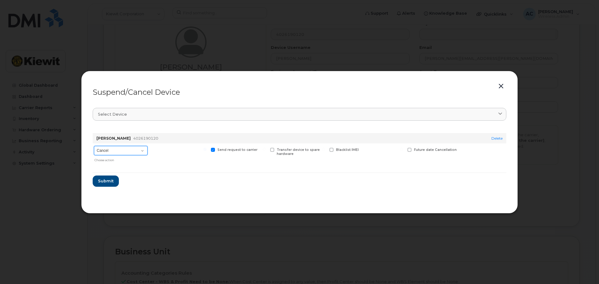  Describe the element at coordinates (112, 114) in the screenshot. I see `span: Select device` at that location.